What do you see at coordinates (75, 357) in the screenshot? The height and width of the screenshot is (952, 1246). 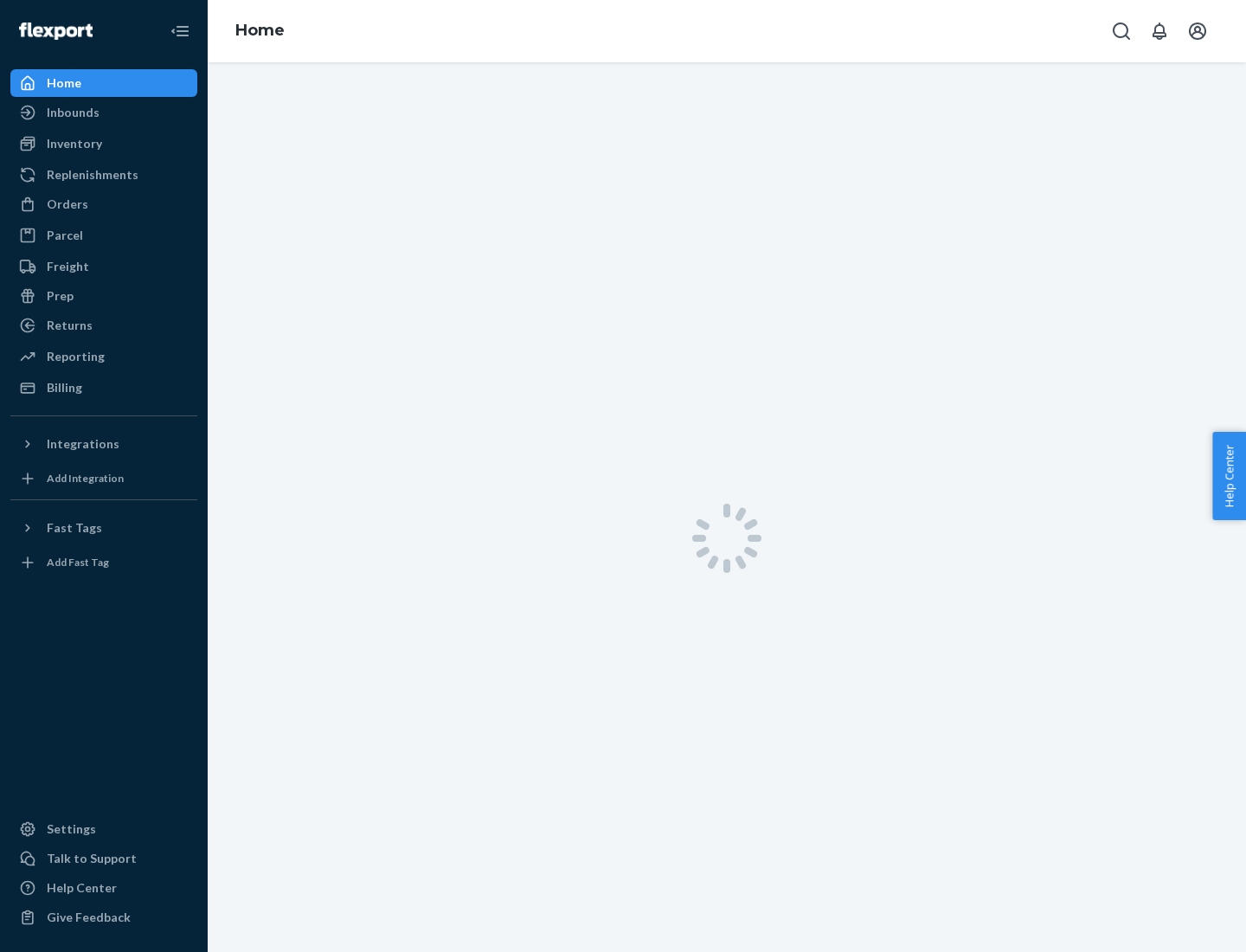 I see `div: Reporting` at bounding box center [75, 357].